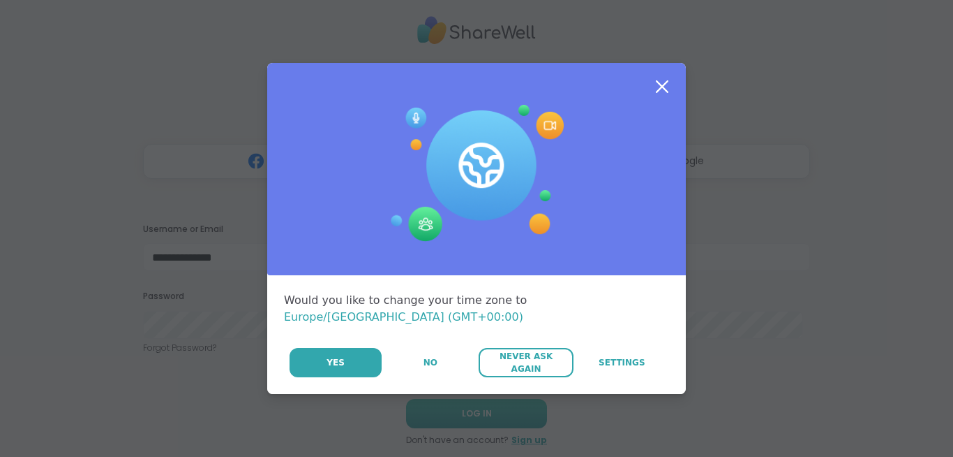 The image size is (953, 457). What do you see at coordinates (622, 362) in the screenshot?
I see `a: Settings` at bounding box center [622, 362].